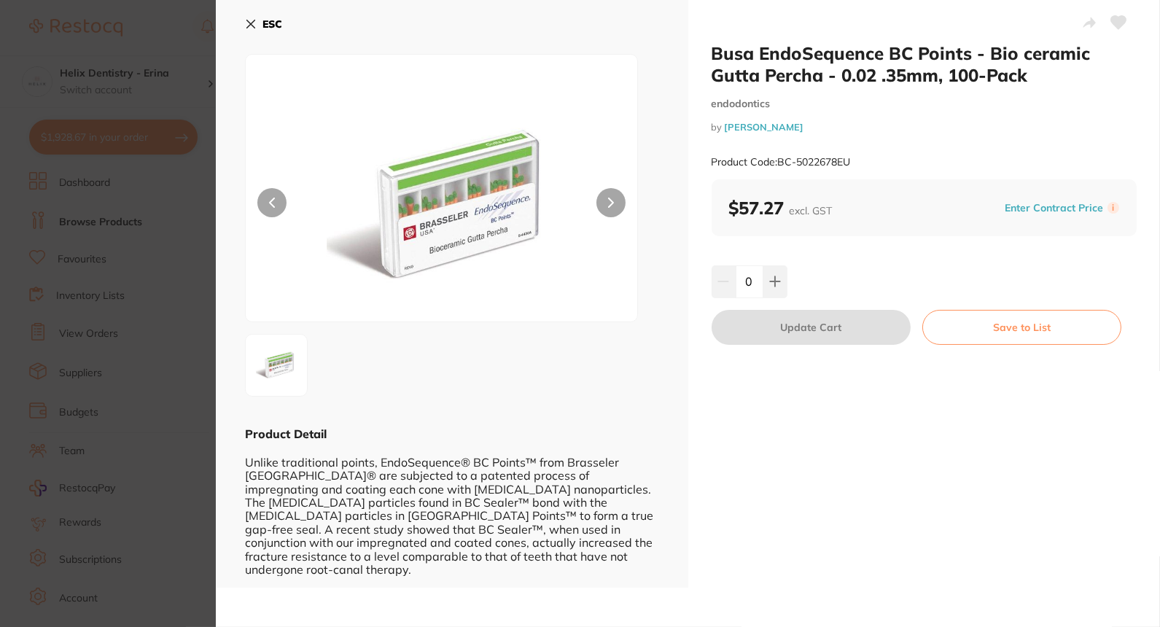 This screenshot has width=1160, height=627. Describe the element at coordinates (286, 434) in the screenshot. I see `b: Product Detail` at that location.